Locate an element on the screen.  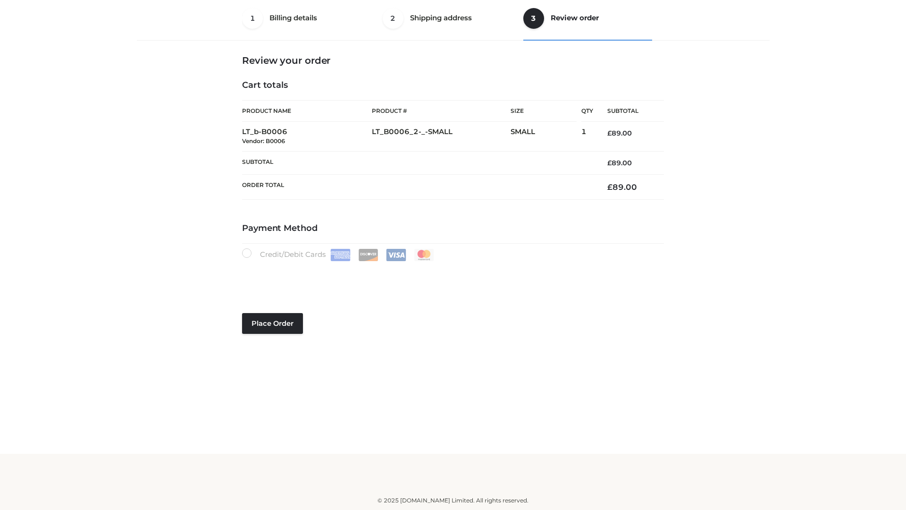
td: LT_b-B0006 is located at coordinates (307, 136).